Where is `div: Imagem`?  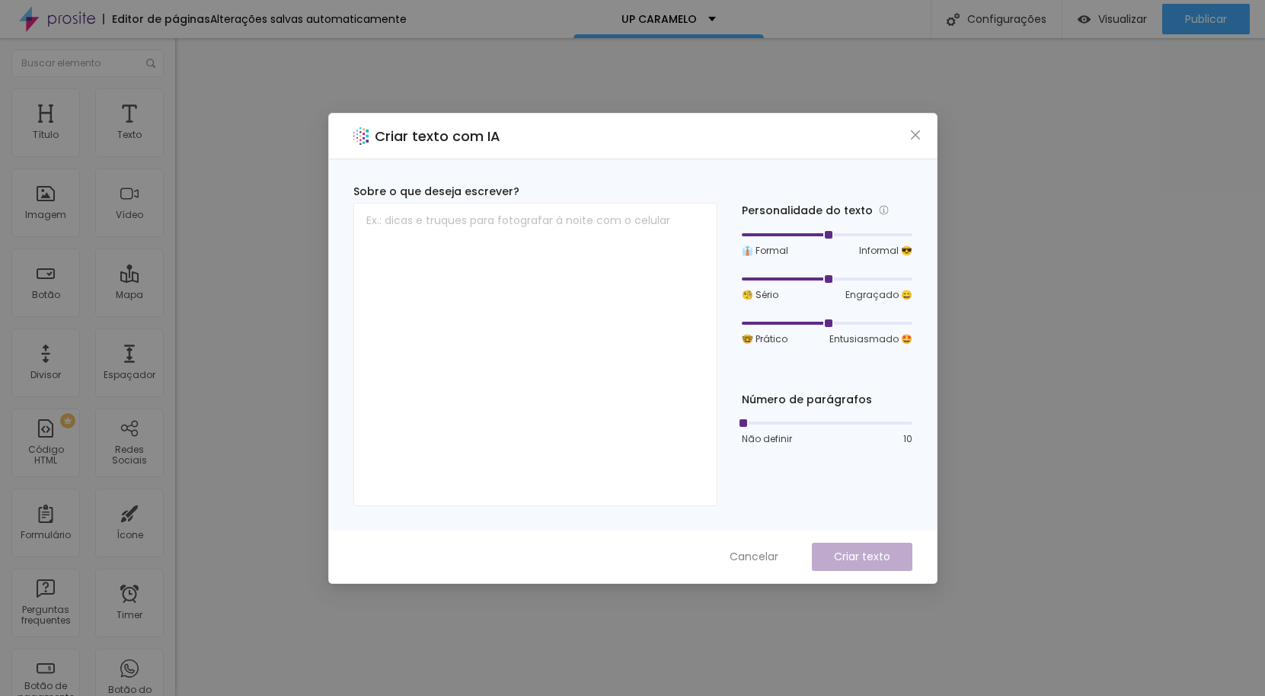
div: Imagem is located at coordinates (46, 215).